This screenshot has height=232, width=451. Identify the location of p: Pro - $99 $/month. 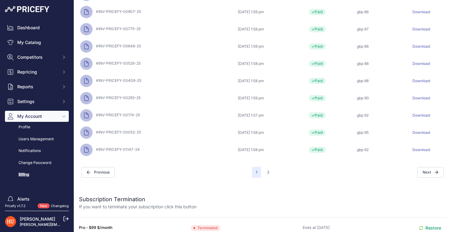
(135, 228).